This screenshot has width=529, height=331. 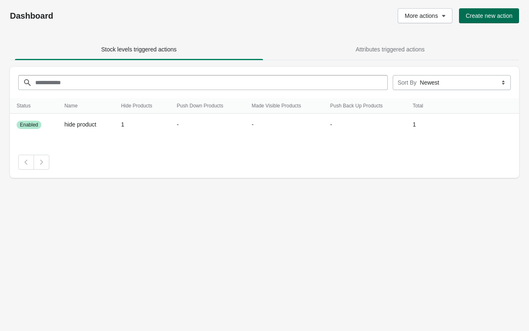 I want to click on th: Made Visible Products, so click(x=285, y=106).